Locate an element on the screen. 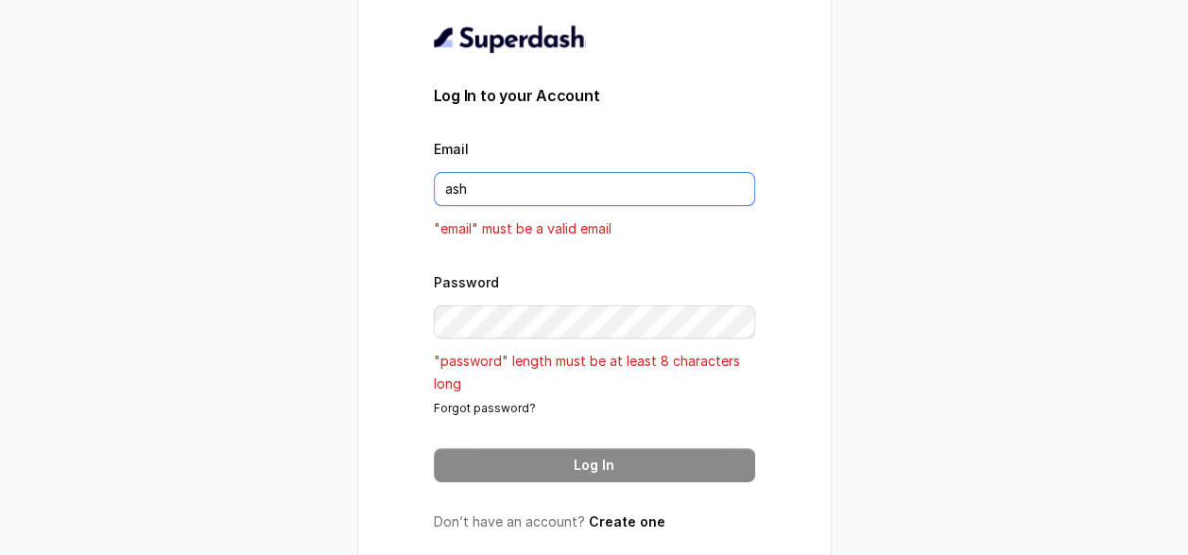  input: youremail@example.com is located at coordinates (594, 189).